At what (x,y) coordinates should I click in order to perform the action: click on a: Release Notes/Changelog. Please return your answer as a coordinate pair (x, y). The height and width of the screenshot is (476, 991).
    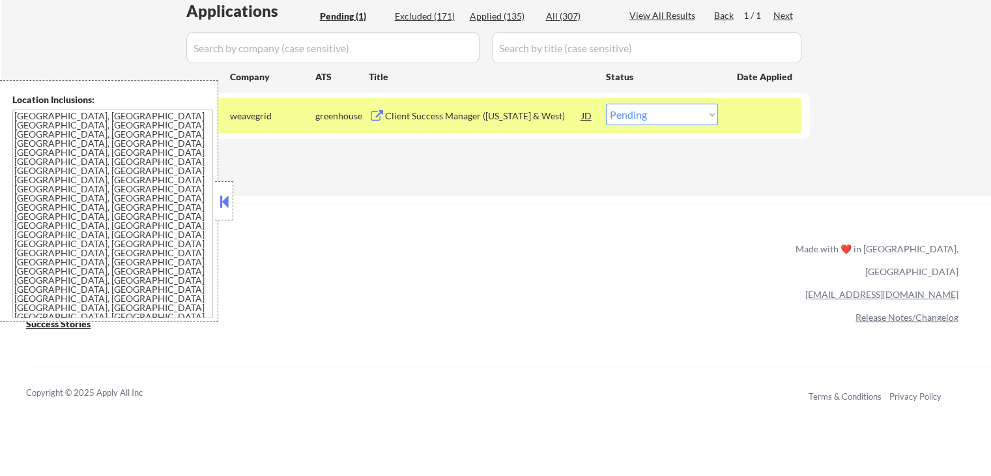
    Looking at the image, I should click on (907, 317).